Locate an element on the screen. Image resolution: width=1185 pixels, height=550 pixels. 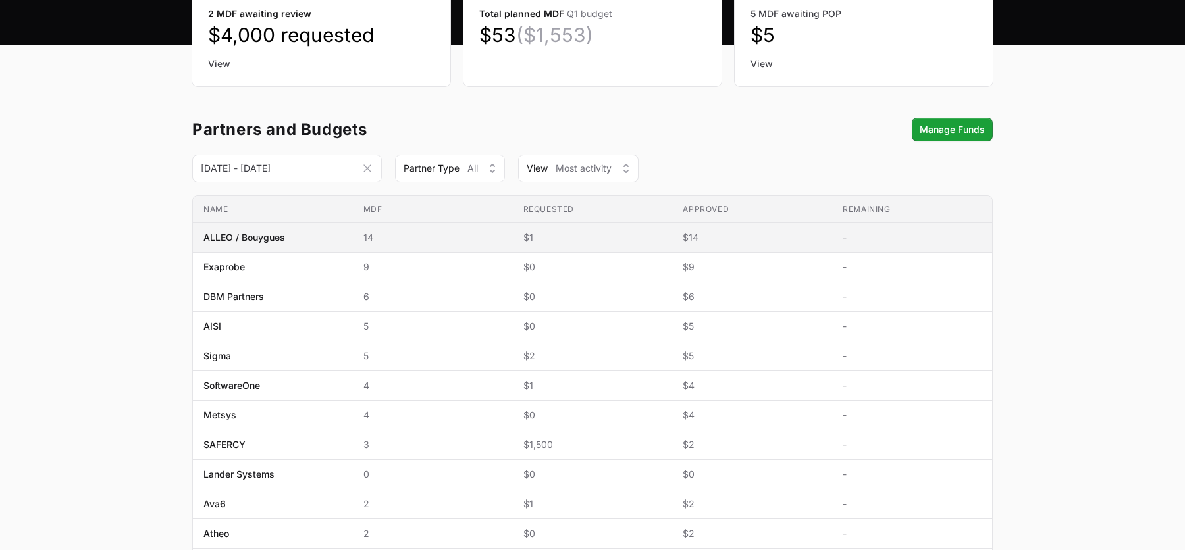
button: Manage Funds is located at coordinates (952, 130).